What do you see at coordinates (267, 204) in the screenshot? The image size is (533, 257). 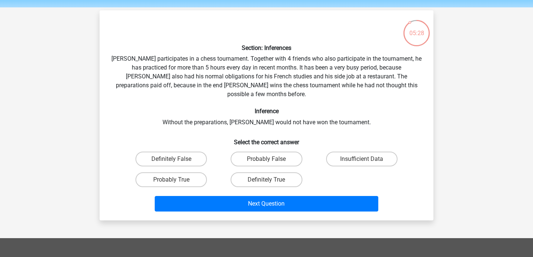 I see `button: Next Question` at bounding box center [267, 204].